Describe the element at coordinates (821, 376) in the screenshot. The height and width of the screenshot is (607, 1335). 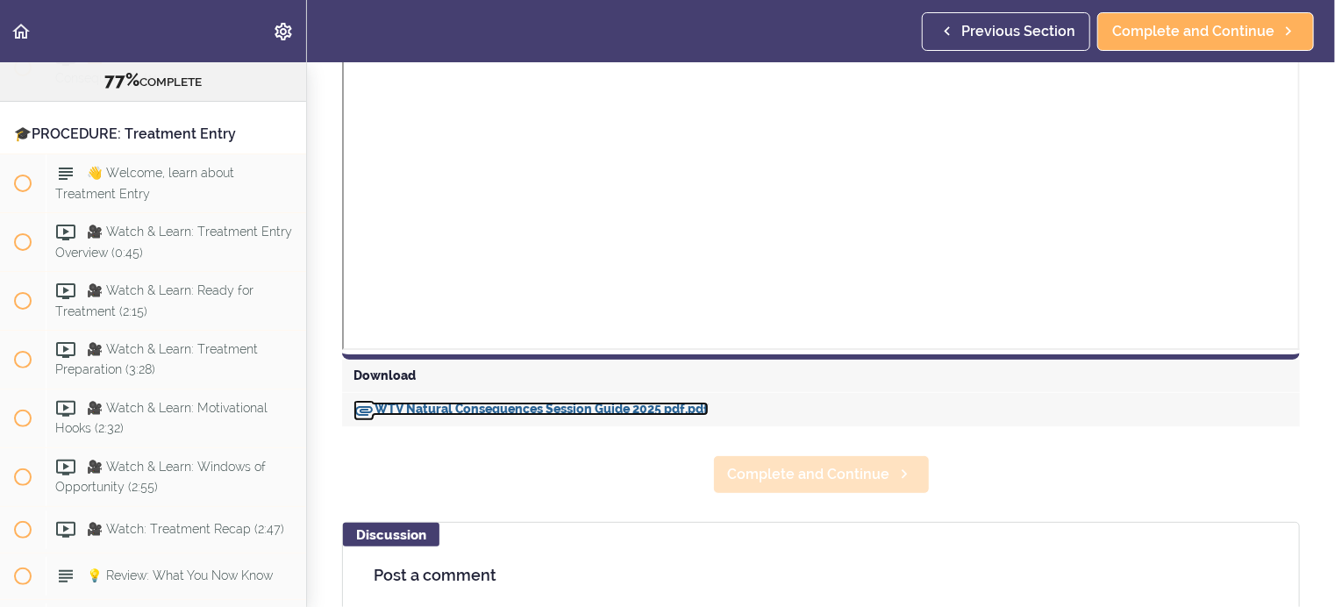
I see `div: Download` at that location.